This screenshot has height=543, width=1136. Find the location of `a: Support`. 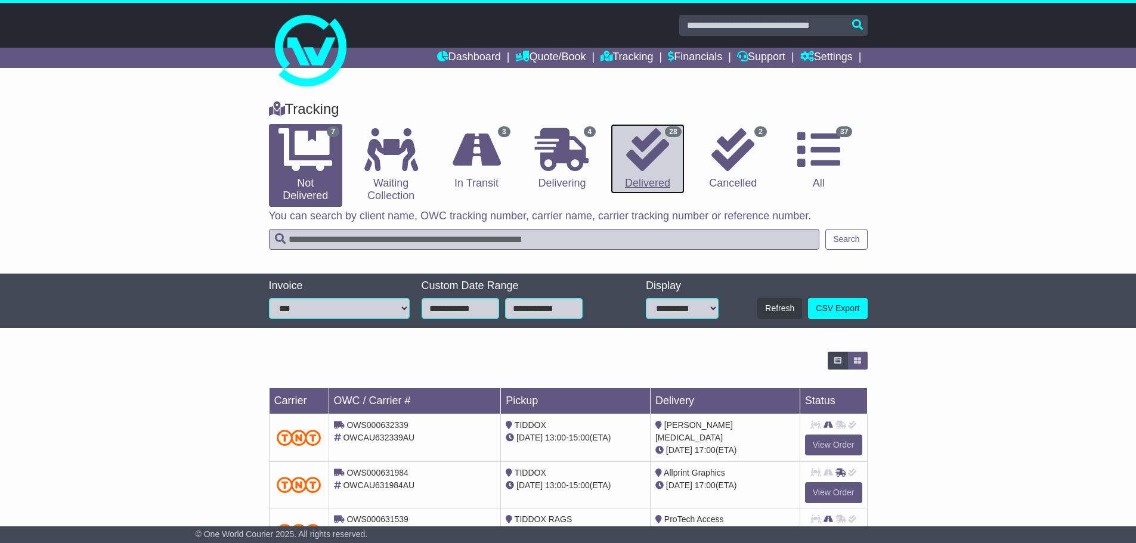

a: Support is located at coordinates (761, 58).